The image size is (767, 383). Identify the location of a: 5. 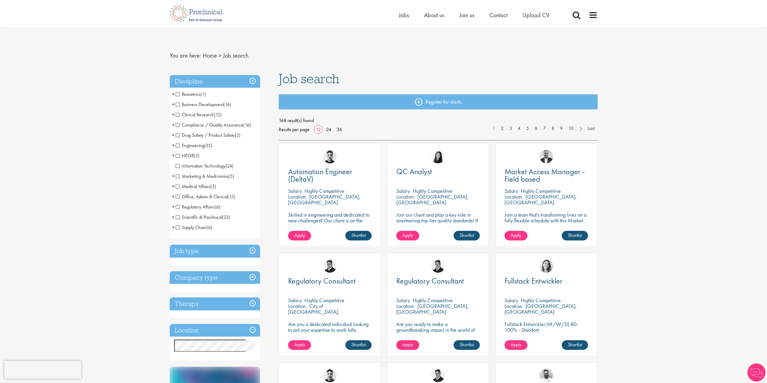
(527, 128).